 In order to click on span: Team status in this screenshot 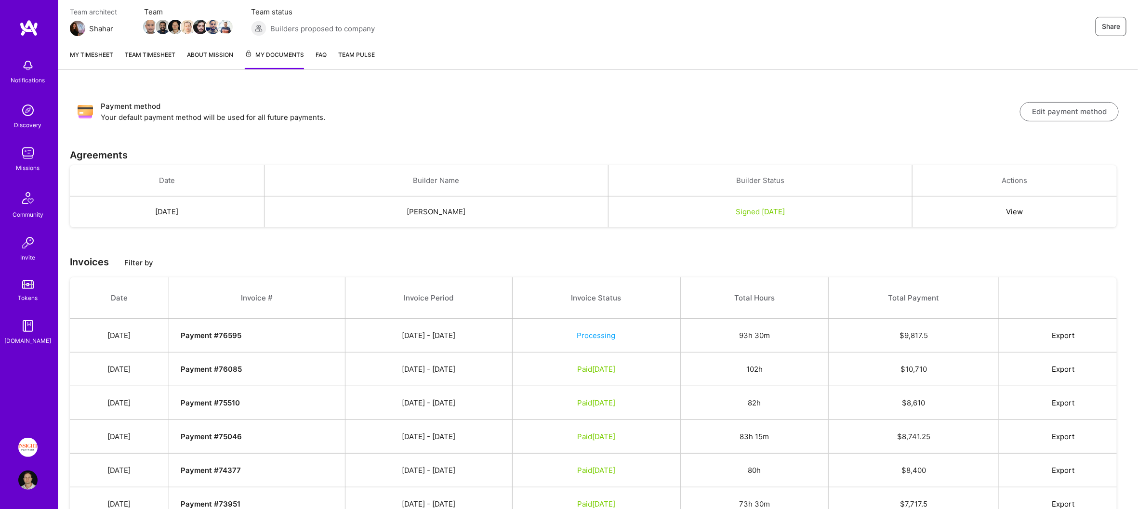, I will do `click(313, 12)`.